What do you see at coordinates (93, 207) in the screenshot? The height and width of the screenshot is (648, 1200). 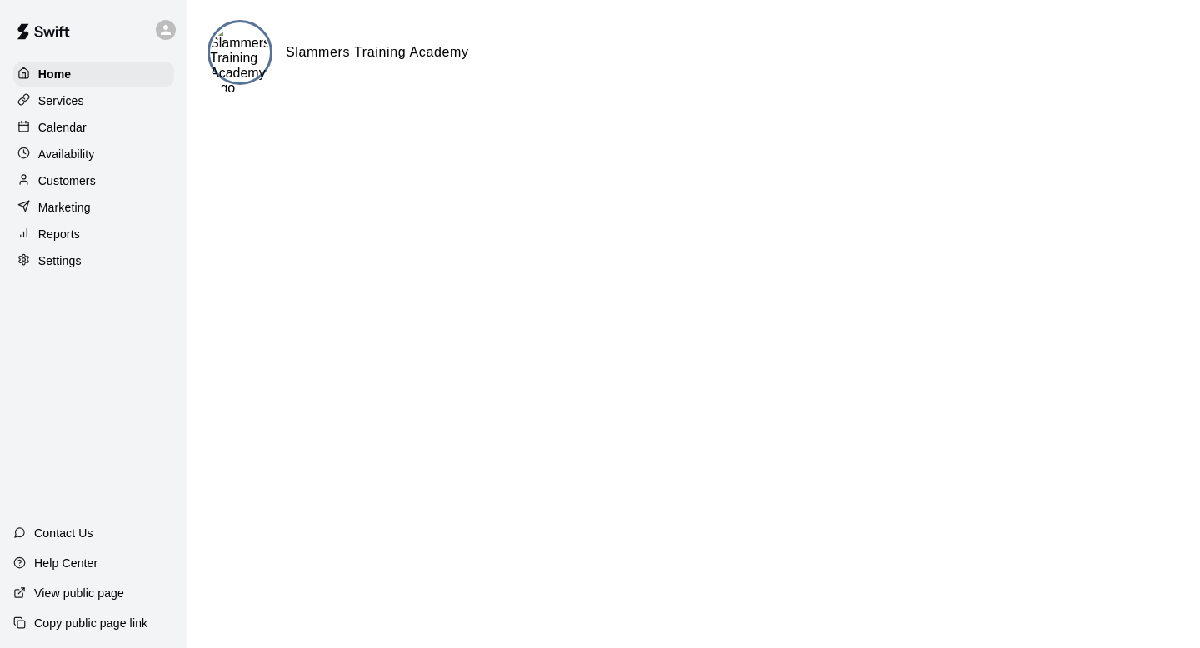 I see `a: Marketing` at bounding box center [93, 207].